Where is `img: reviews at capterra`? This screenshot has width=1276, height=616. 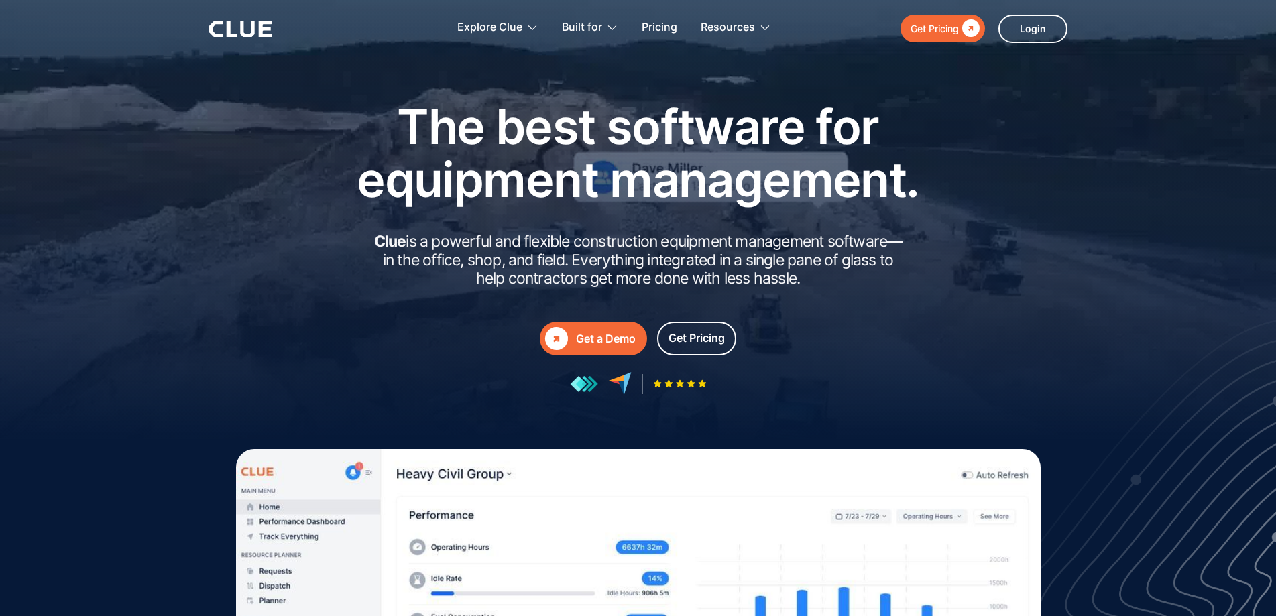
img: reviews at capterra is located at coordinates (620, 384).